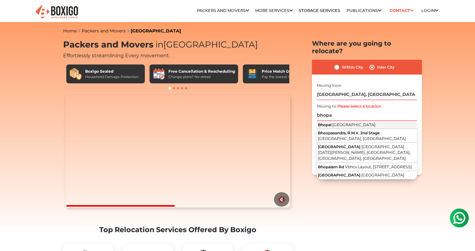 This screenshot has width=475, height=251. What do you see at coordinates (178, 151) in the screenshot?
I see `video: Your browser does not support the video tag.` at bounding box center [178, 151].